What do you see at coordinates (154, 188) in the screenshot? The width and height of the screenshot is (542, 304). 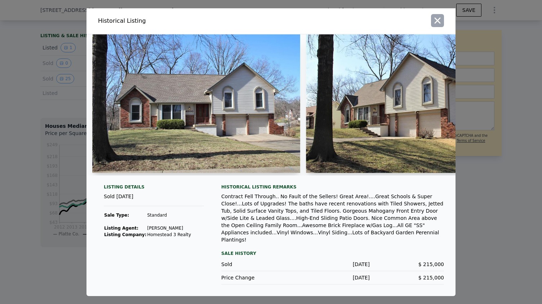 I see `div: Listing Details` at bounding box center [154, 188].